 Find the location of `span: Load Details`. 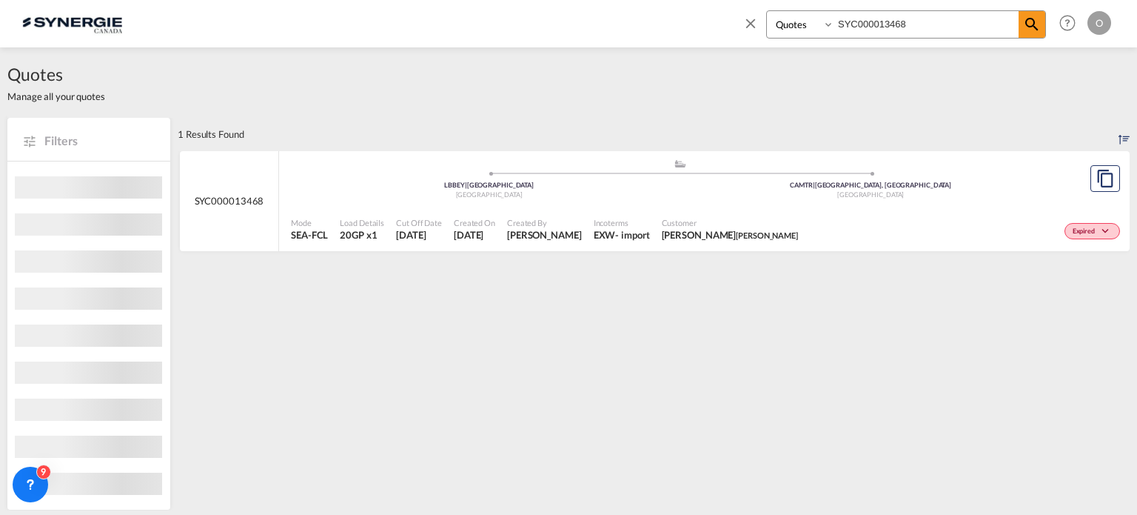

span: Load Details is located at coordinates (362, 222).